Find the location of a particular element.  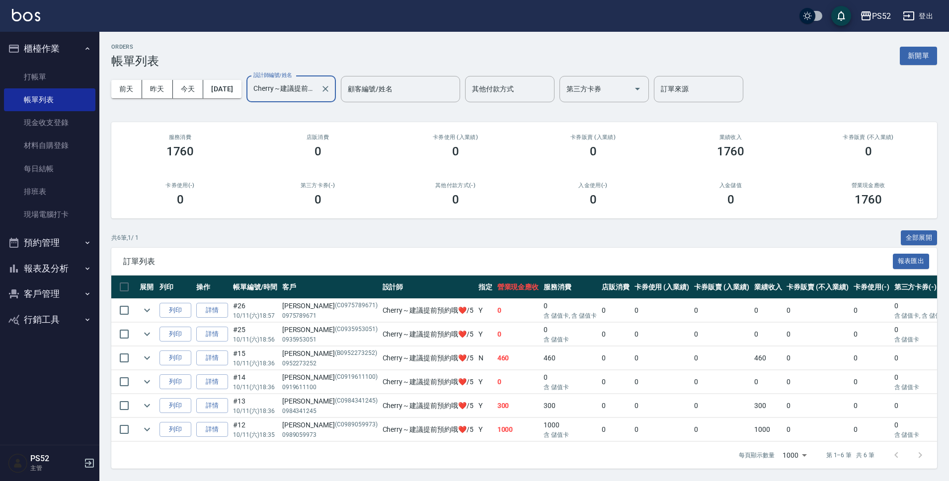

h3: 帳單列表 is located at coordinates (135, 61).